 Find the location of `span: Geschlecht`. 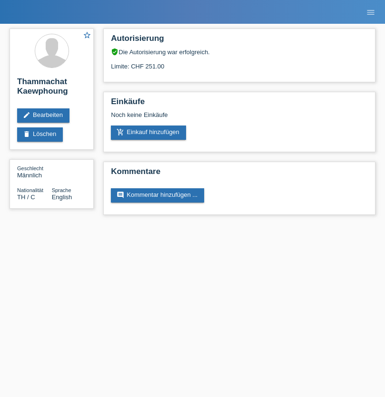

span: Geschlecht is located at coordinates (30, 168).